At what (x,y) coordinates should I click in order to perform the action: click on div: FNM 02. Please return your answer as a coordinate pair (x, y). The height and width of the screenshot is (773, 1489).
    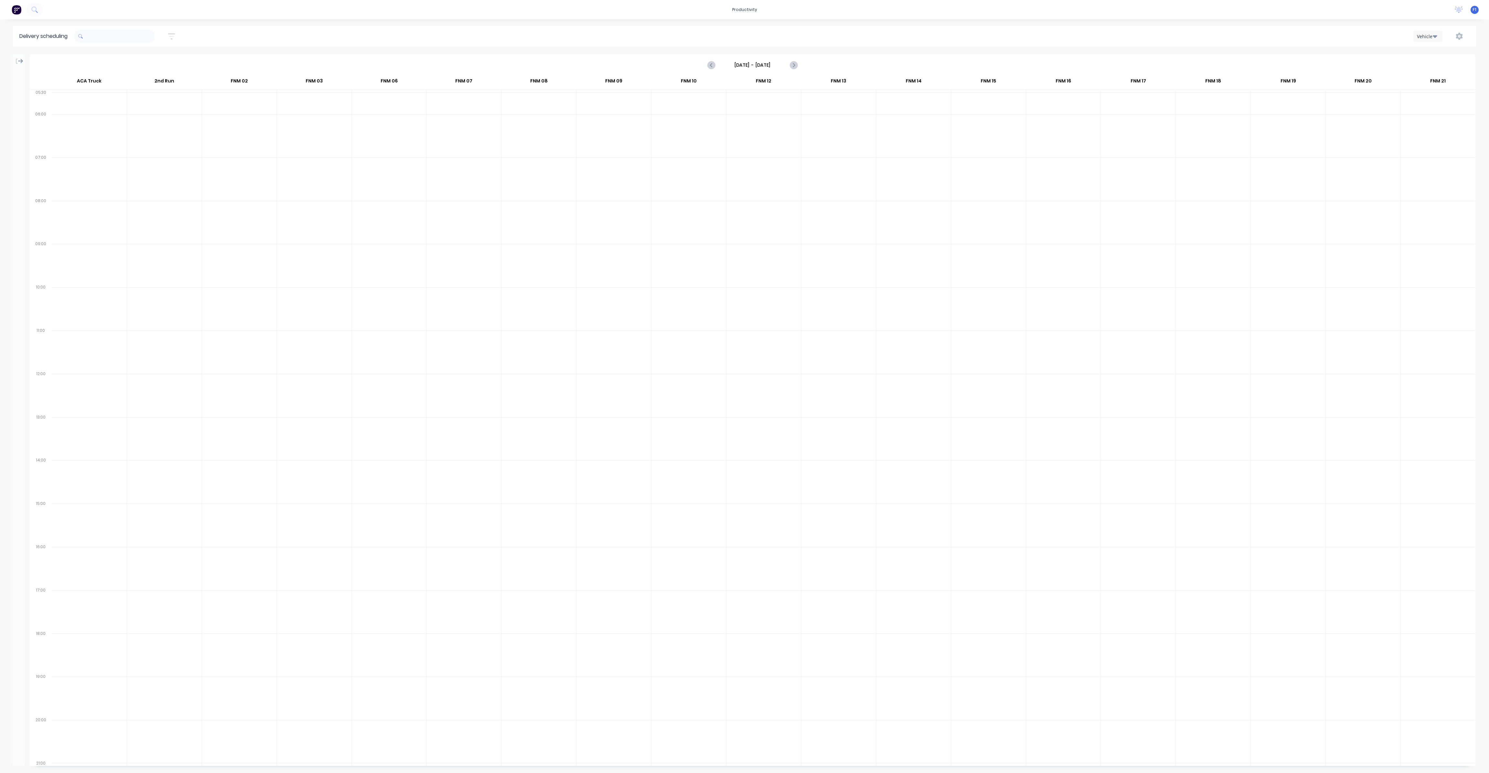
    Looking at the image, I should click on (239, 82).